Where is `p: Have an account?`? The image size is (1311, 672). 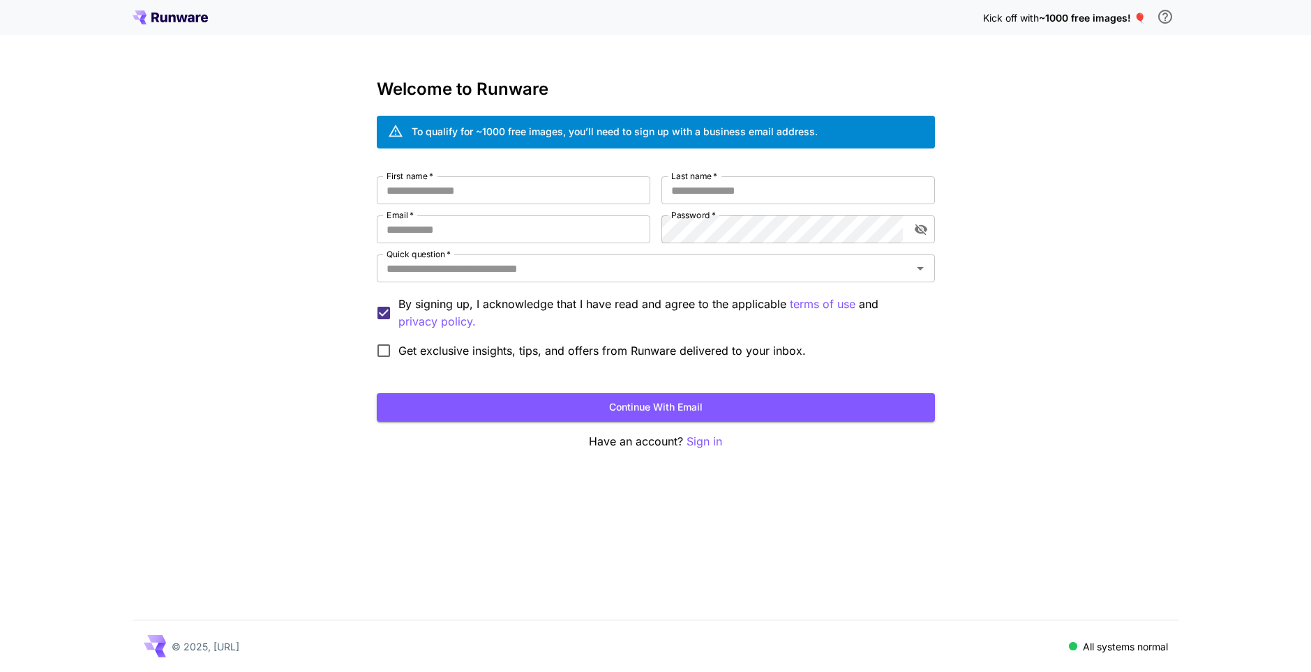
p: Have an account? is located at coordinates (656, 442).